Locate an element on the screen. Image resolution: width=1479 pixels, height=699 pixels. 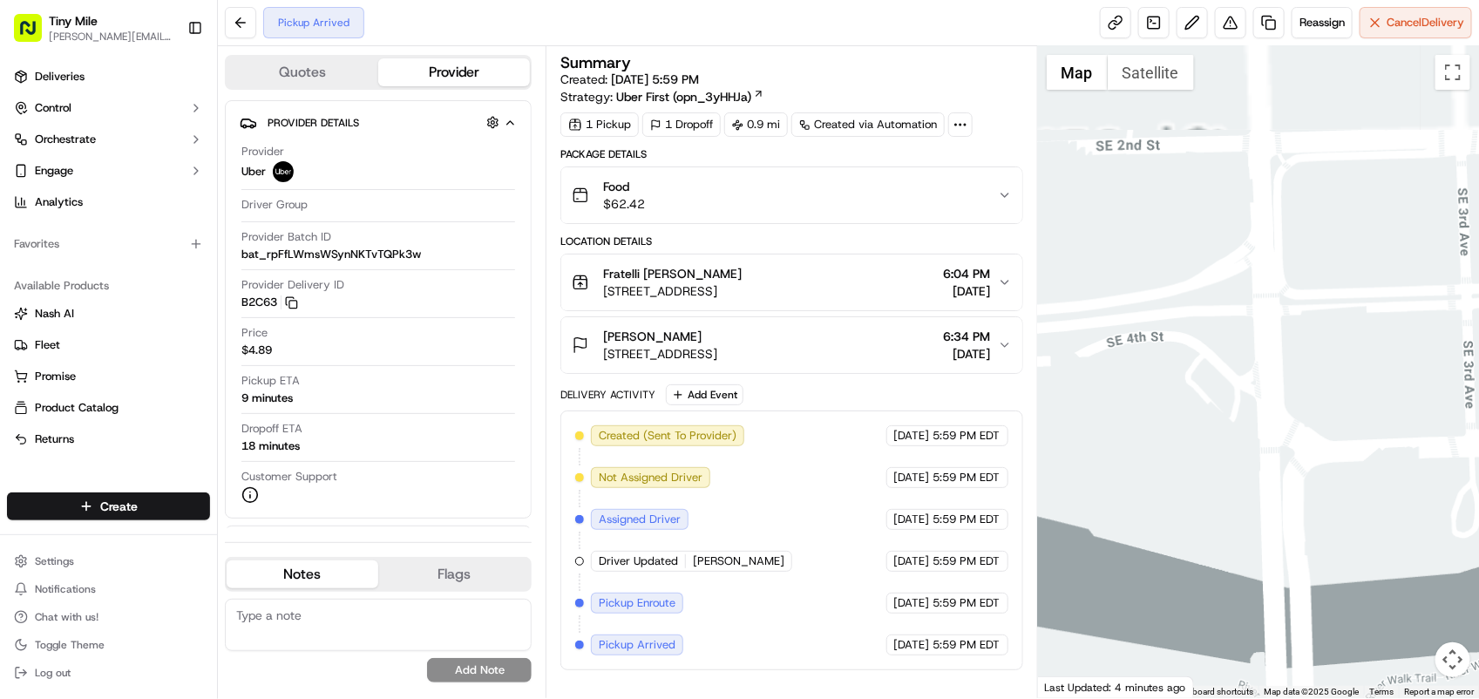
button: Show street map is located at coordinates (1077, 72).